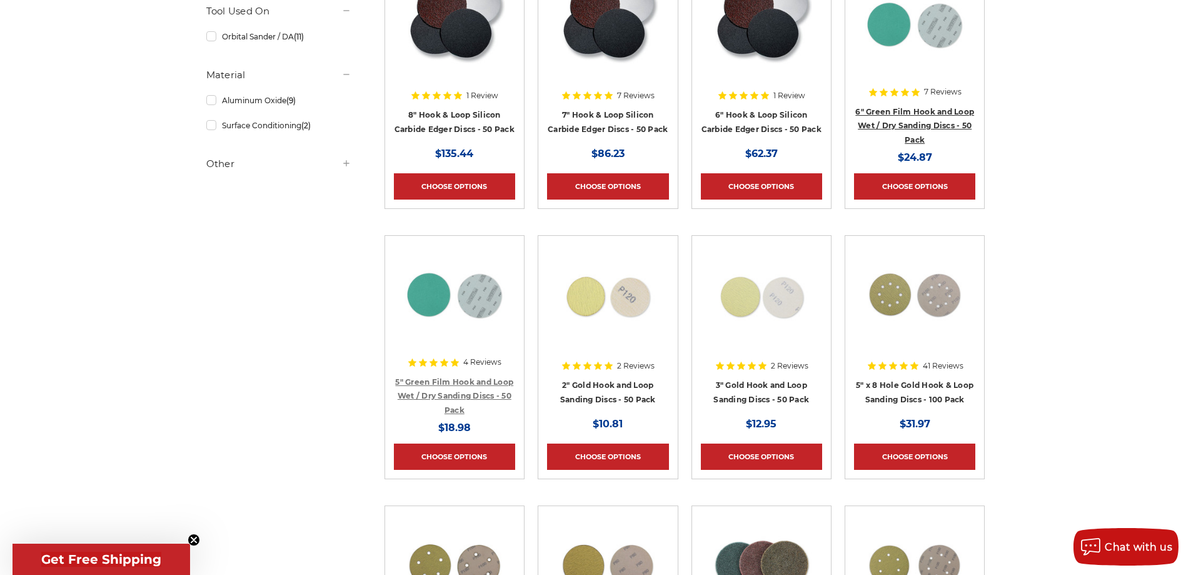  I want to click on a: Surface Conditioning, so click(279, 125).